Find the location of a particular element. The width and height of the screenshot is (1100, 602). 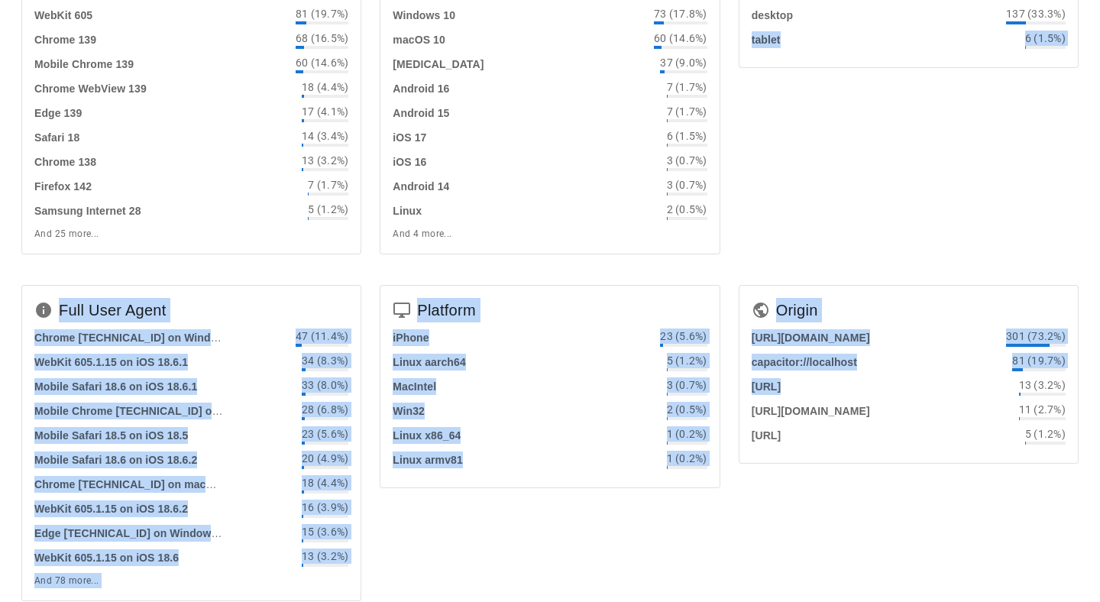

strong: Linux armv81 is located at coordinates (427, 460).